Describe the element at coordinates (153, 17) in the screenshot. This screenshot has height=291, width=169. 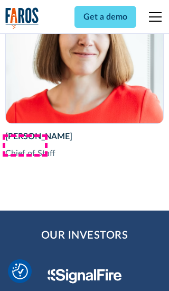
I see `div: menu` at that location.